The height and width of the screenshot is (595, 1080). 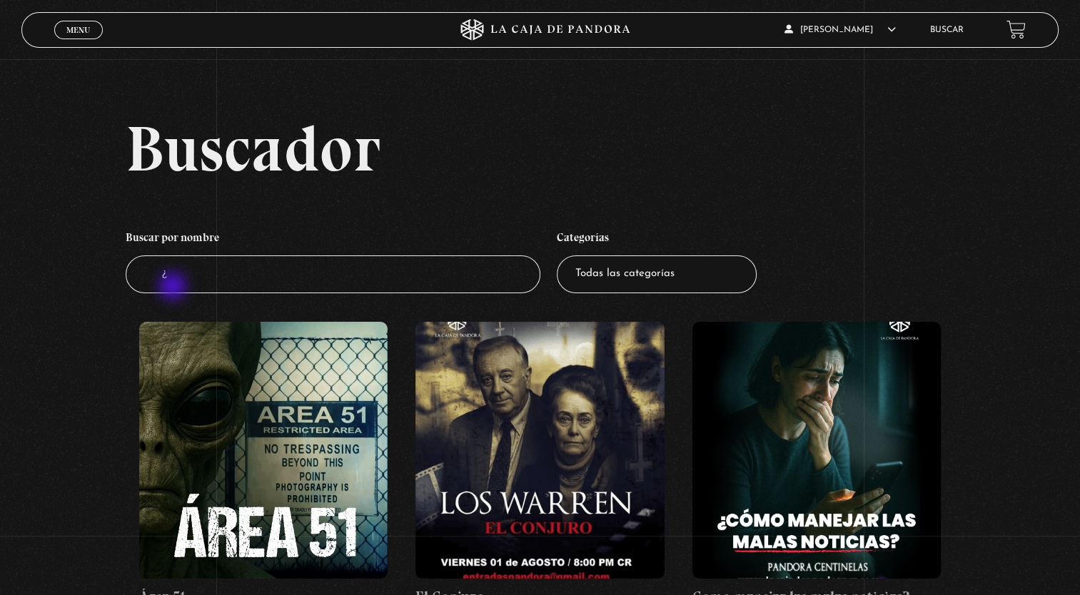 I want to click on h4: Categorías, so click(x=657, y=240).